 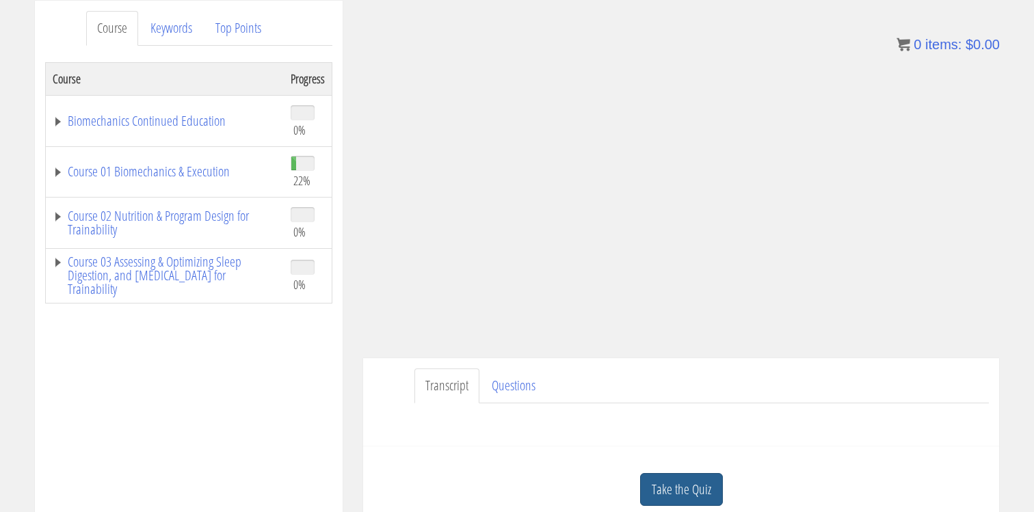 I want to click on th: Progress, so click(x=308, y=79).